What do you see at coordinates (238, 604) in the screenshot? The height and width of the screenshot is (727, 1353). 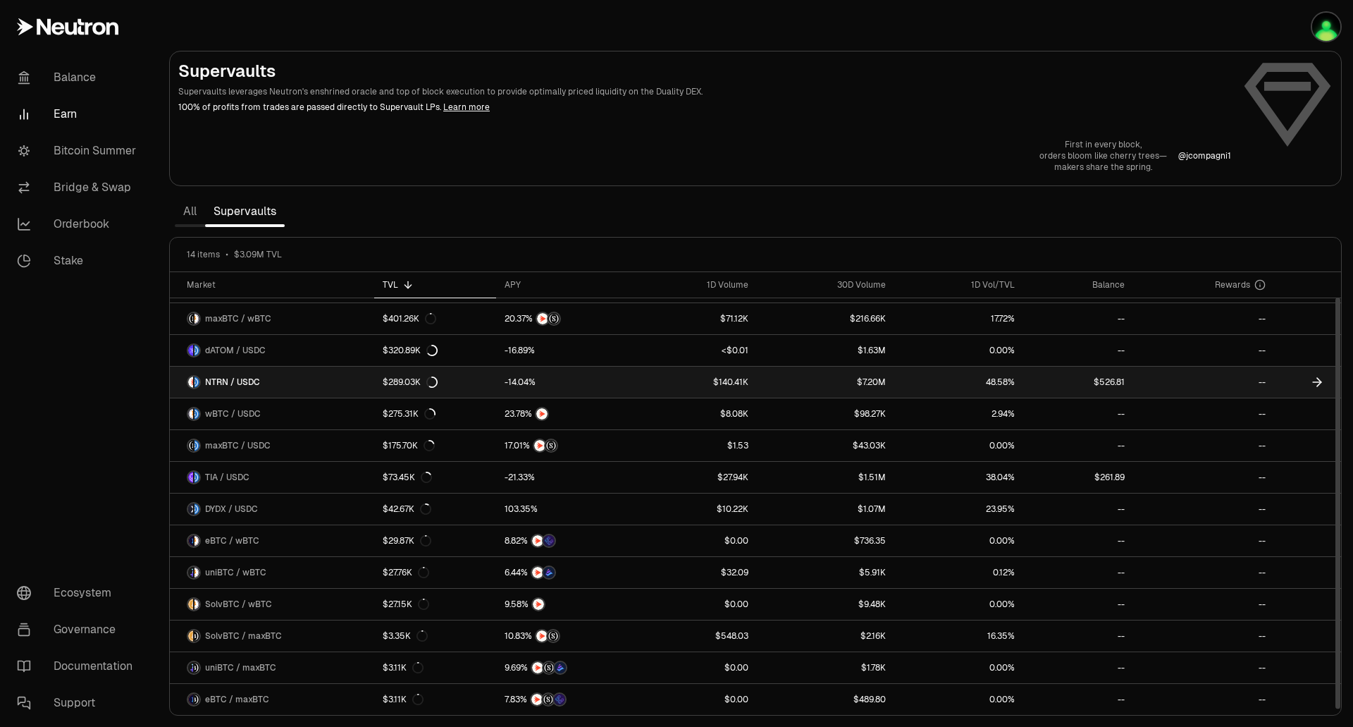 I see `span: SolvBTC / wBTC` at bounding box center [238, 604].